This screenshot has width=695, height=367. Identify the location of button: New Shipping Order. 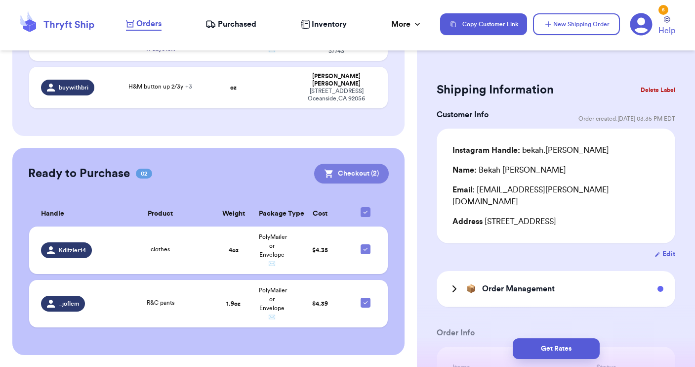
(576, 24).